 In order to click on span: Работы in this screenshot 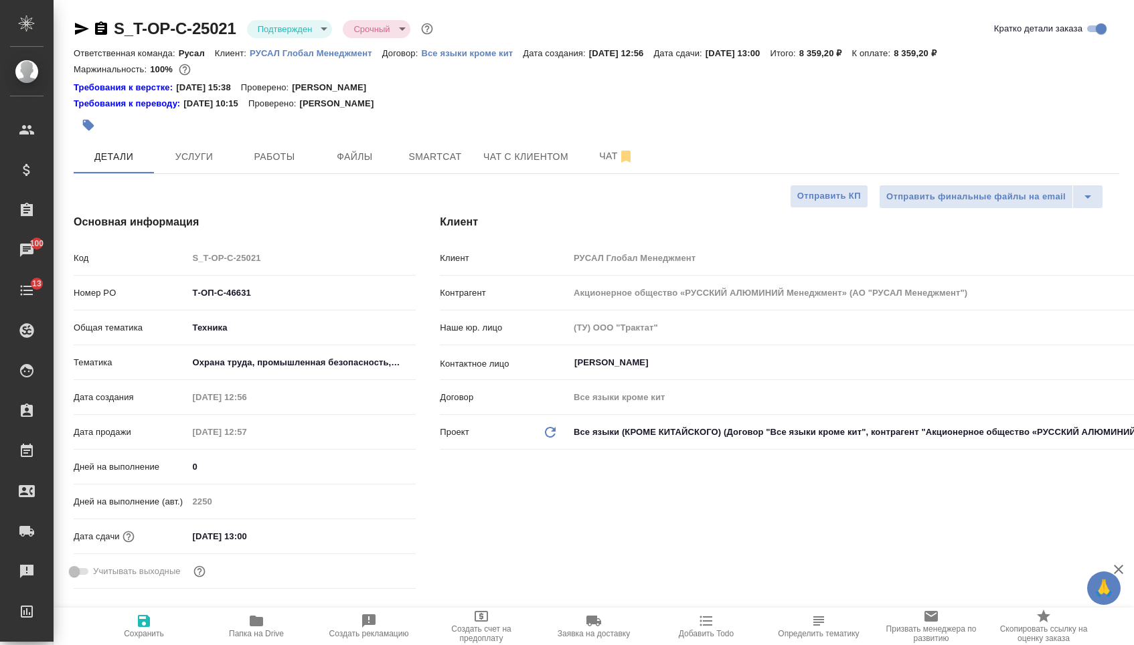, I will do `click(274, 157)`.